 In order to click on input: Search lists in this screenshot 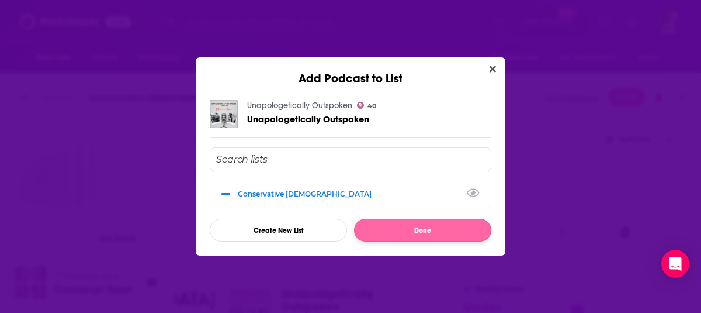, I will do `click(351, 159)`.